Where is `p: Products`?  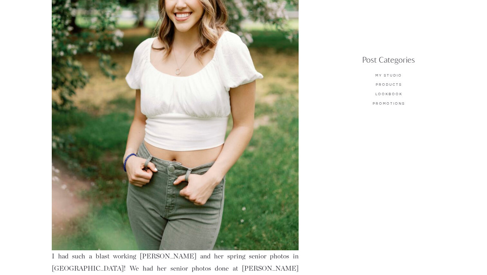 p: Products is located at coordinates (388, 85).